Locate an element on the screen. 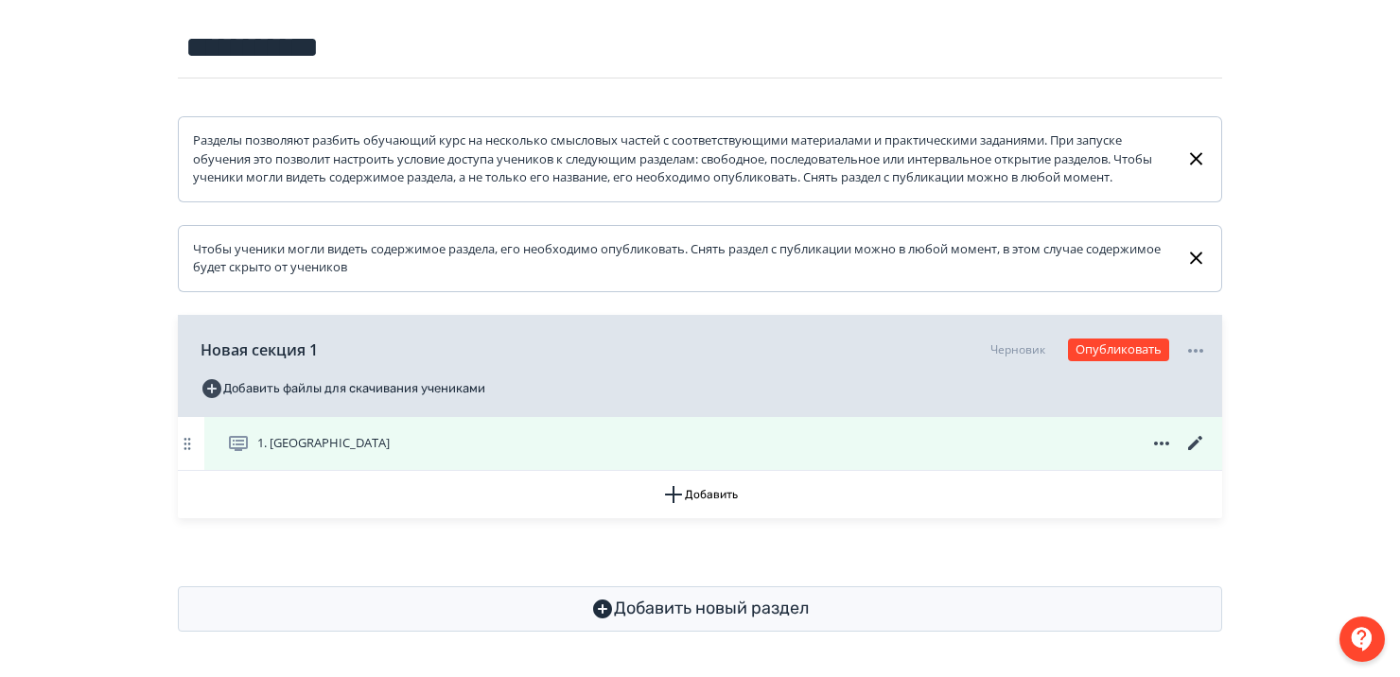  div: Чтобы ученики могли видеть содержимое раздела, его необходимо опубликовать. Снять раздел с публик... is located at coordinates (681, 258).